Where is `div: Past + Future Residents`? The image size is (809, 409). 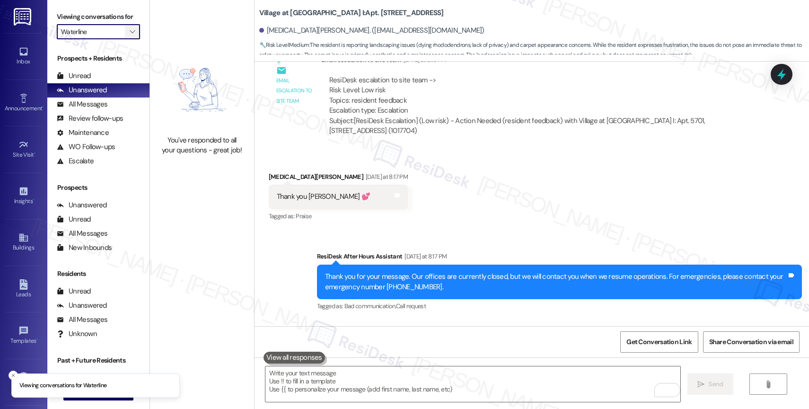 div: Past + Future Residents is located at coordinates (98, 360).